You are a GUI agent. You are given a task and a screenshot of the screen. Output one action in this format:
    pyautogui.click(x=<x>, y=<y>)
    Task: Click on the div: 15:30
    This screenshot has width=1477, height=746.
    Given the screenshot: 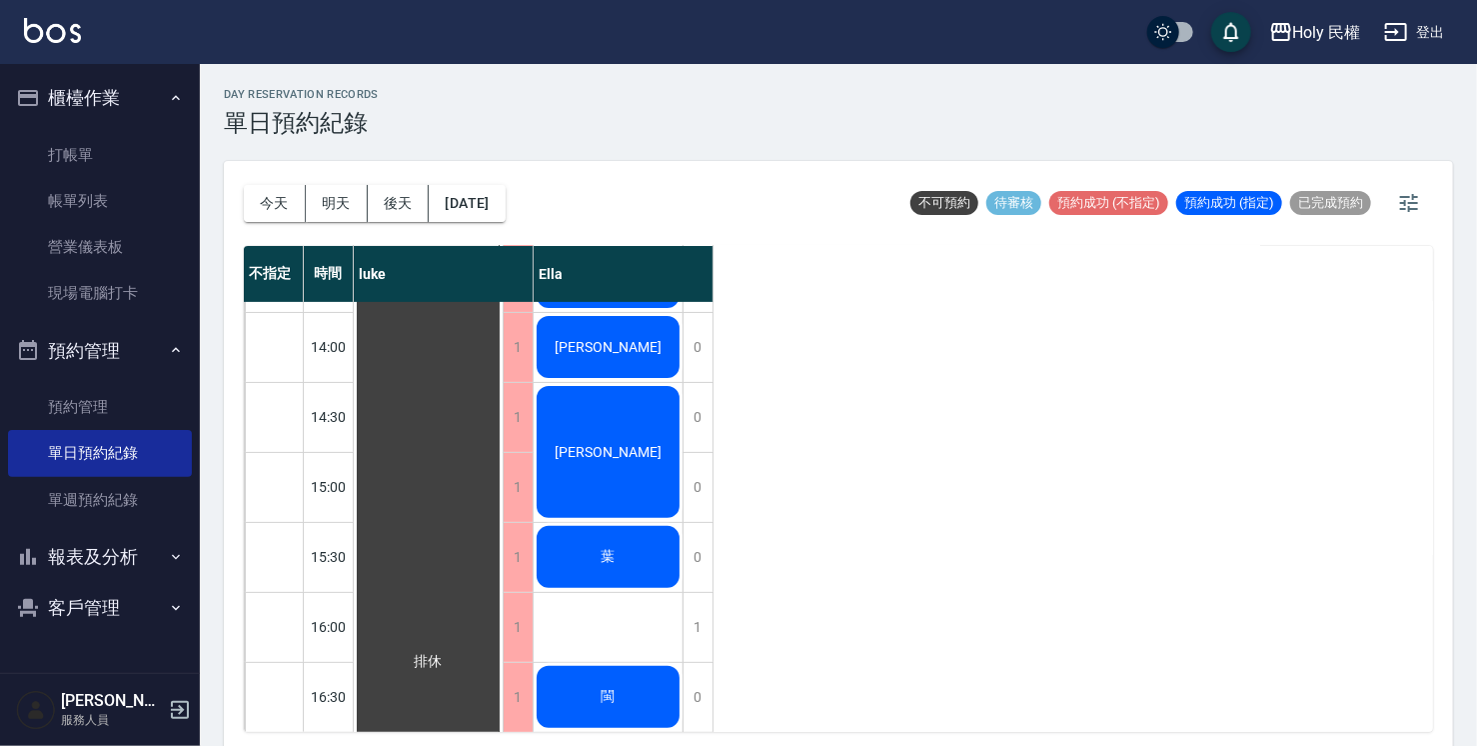 What is the action you would take?
    pyautogui.click(x=329, y=557)
    